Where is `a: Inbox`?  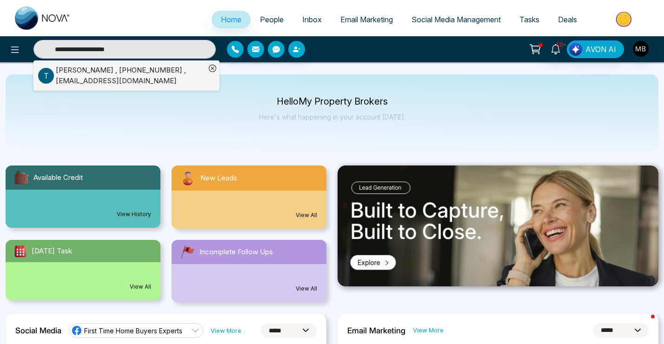
a: Inbox is located at coordinates (312, 20).